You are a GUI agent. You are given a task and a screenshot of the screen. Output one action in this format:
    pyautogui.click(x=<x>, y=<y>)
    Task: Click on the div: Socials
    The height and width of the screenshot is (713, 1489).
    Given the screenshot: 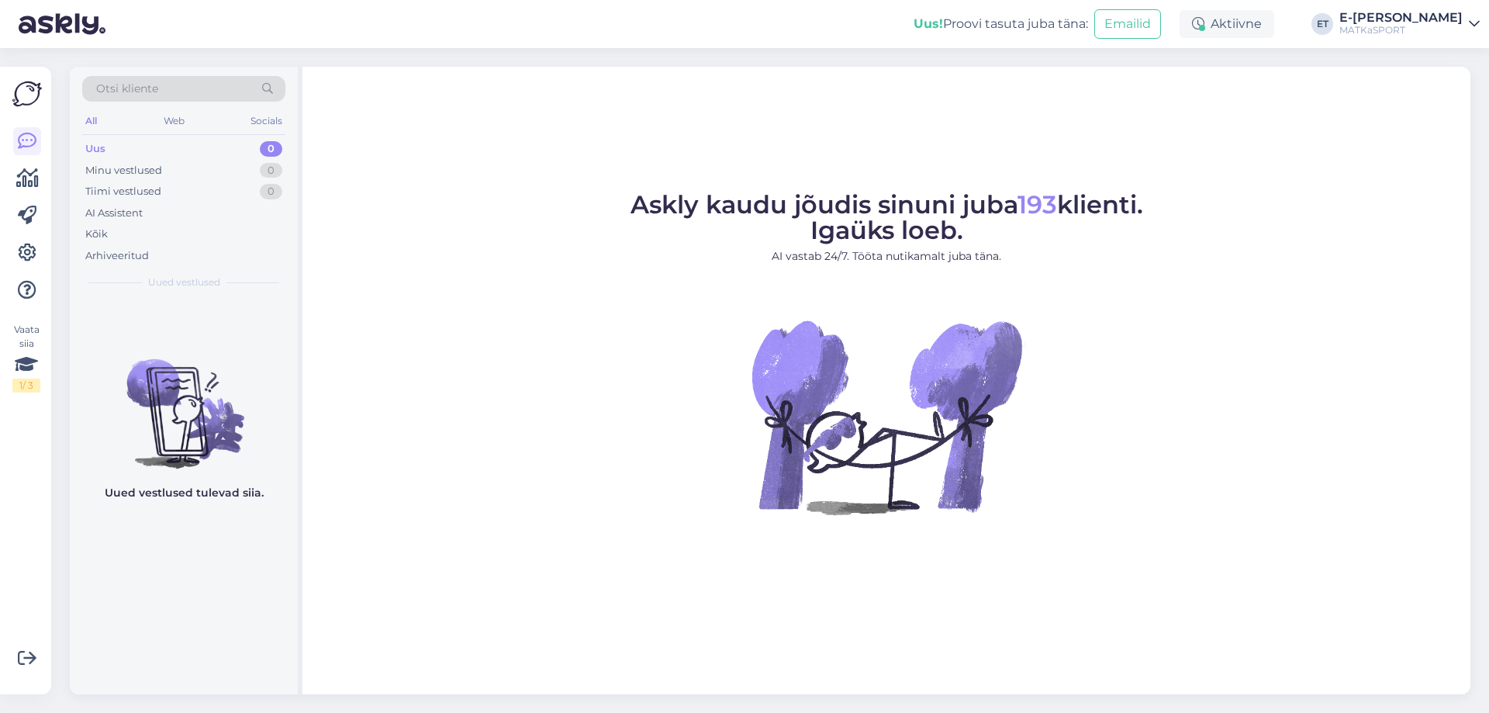 What is the action you would take?
    pyautogui.click(x=266, y=121)
    